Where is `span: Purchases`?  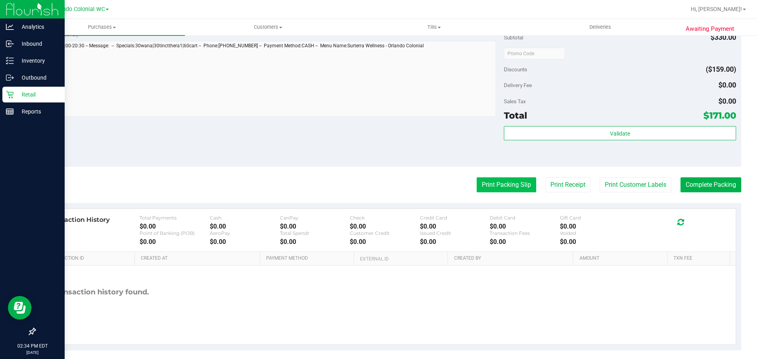
span: Purchases is located at coordinates (102, 27).